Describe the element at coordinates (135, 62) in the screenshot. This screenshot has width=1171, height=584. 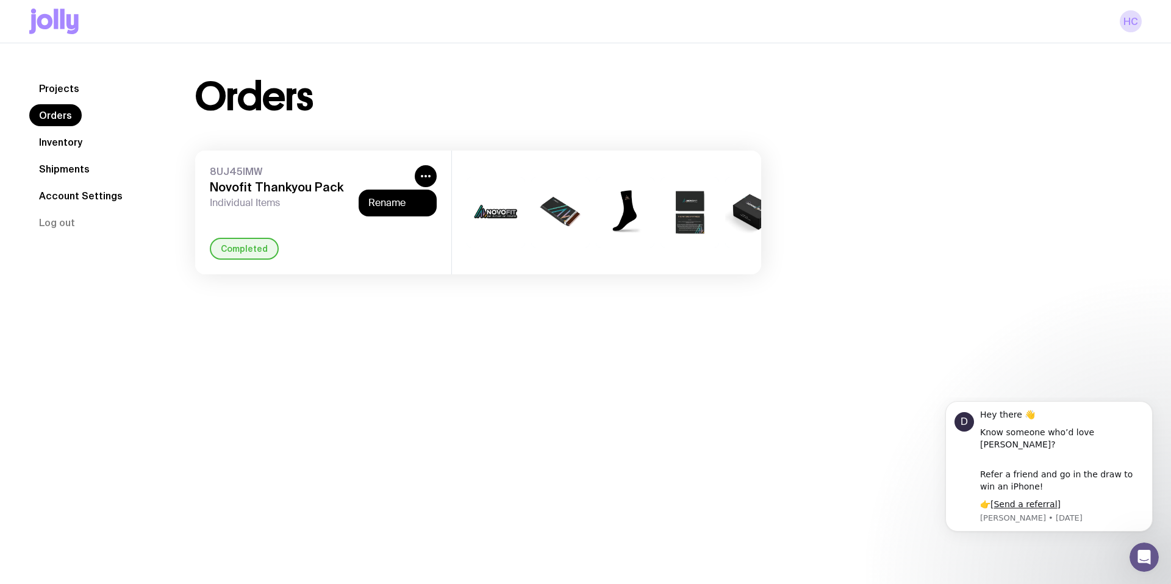
I see `div: Message content` at that location.